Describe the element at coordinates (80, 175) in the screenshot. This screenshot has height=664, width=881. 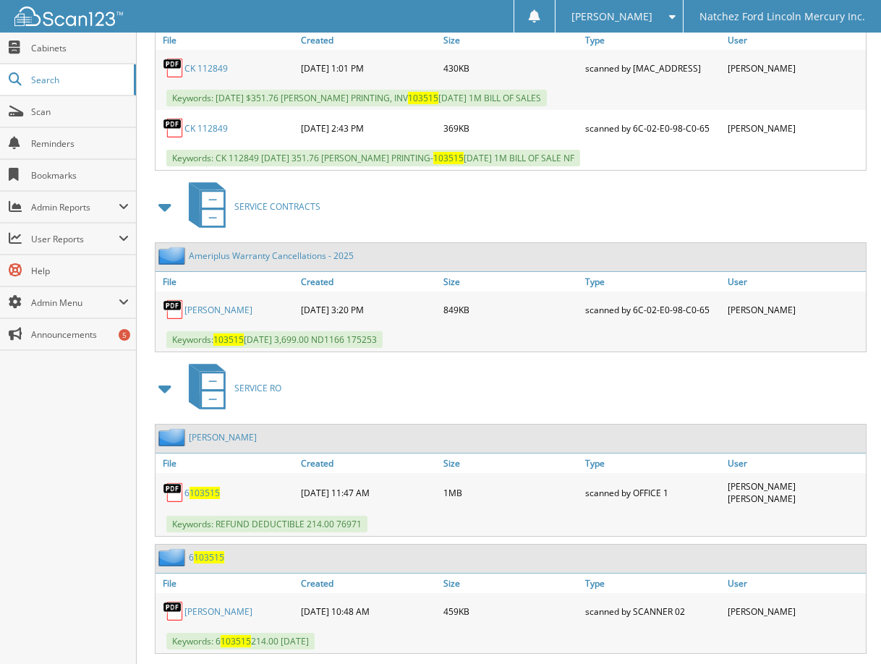
I see `span: Bookmarks` at that location.